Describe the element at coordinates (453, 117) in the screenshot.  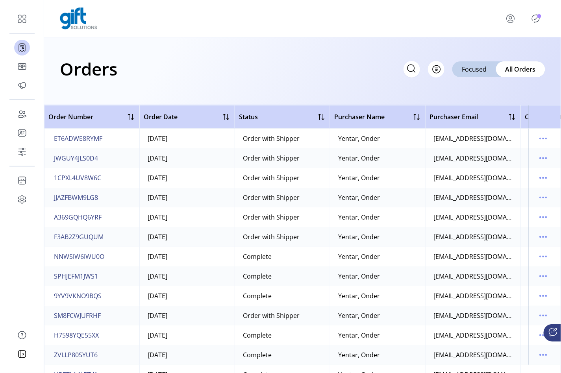
I see `span: Purchaser Email` at that location.